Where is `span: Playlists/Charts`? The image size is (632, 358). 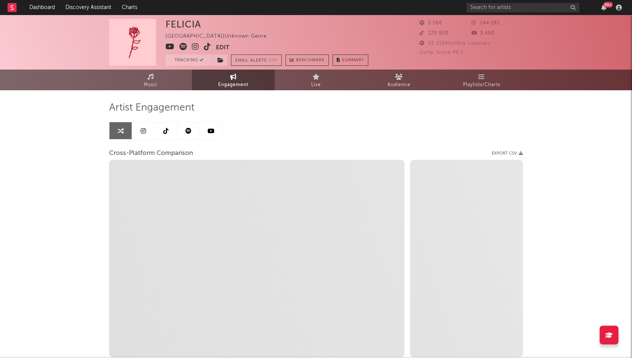
span: Playlists/Charts is located at coordinates (482, 85).